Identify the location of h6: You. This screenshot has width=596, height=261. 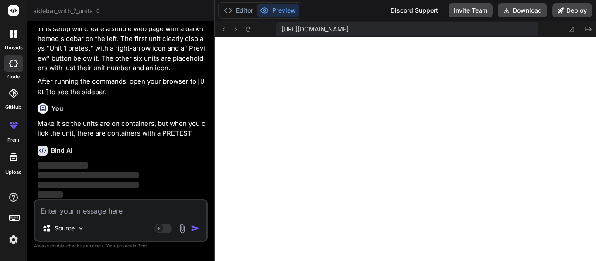
(57, 109).